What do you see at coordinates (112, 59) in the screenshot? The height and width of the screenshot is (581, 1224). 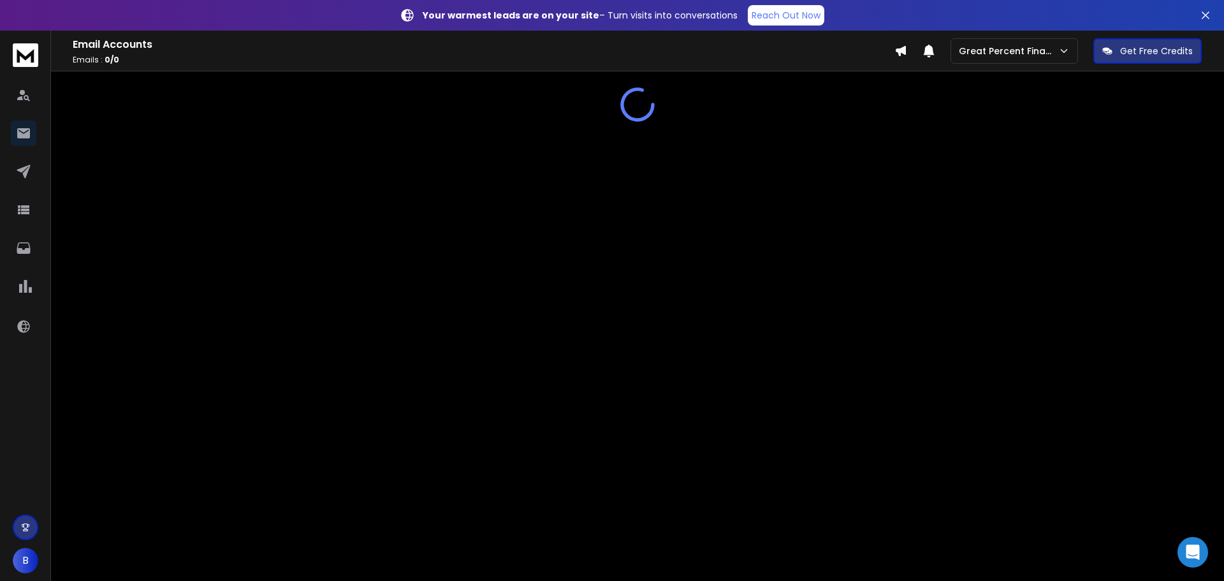 I see `span: 0 / 0` at bounding box center [112, 59].